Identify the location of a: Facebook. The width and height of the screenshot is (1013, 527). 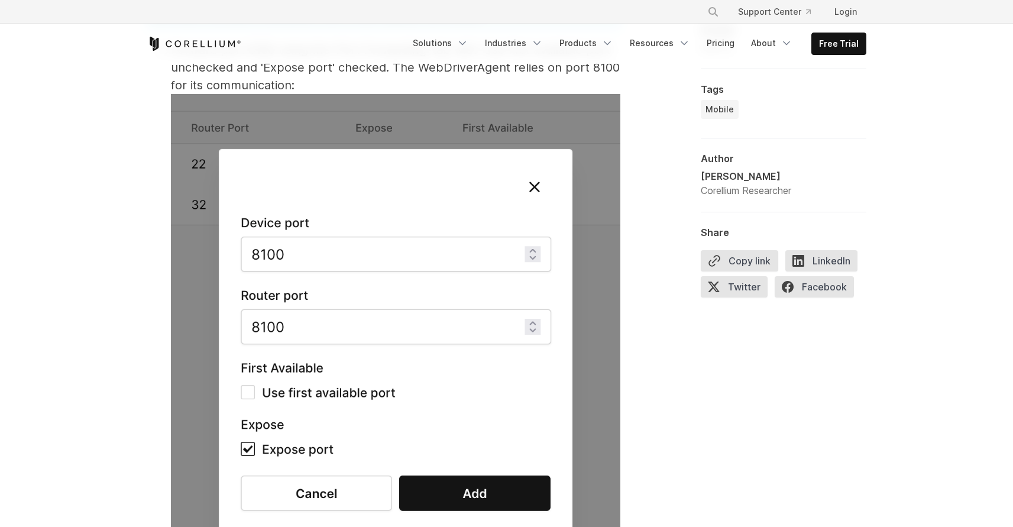
(818, 289).